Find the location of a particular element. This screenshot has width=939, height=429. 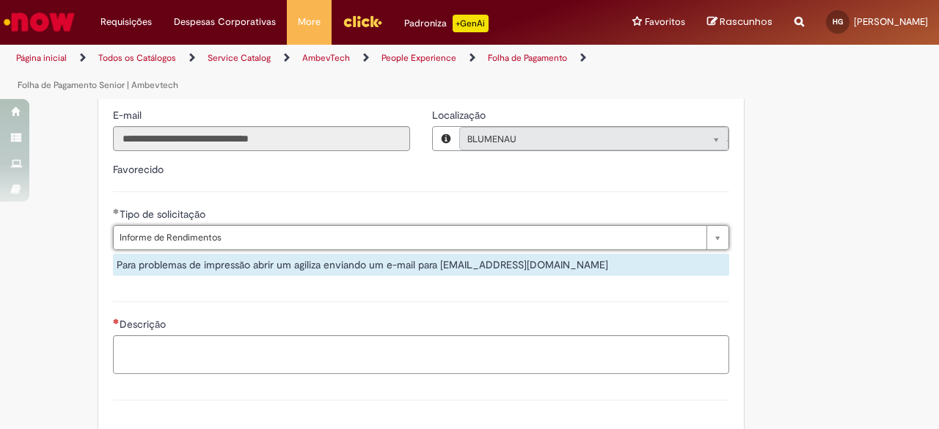

a: People Experience is located at coordinates (419, 58).